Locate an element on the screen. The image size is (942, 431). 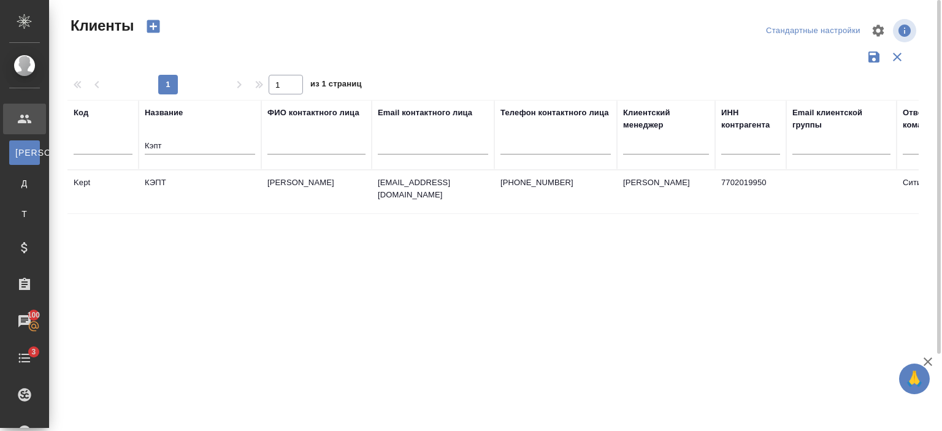
div: split button is located at coordinates (814, 31).